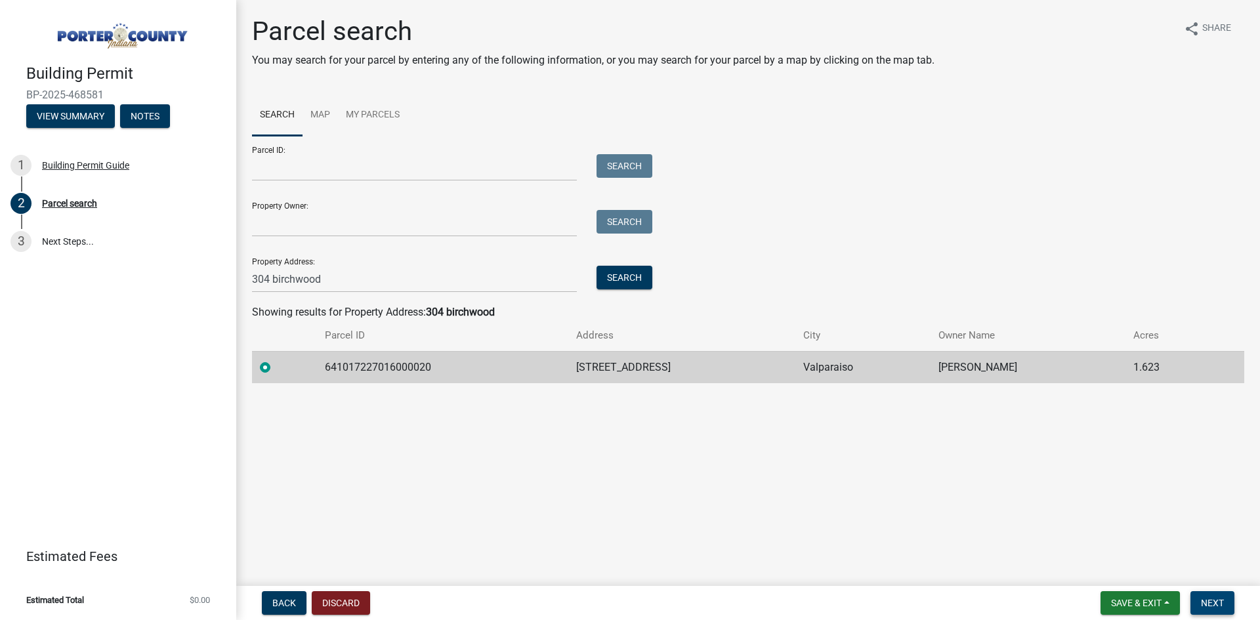 Image resolution: width=1260 pixels, height=620 pixels. I want to click on th: Owner Name, so click(1027, 335).